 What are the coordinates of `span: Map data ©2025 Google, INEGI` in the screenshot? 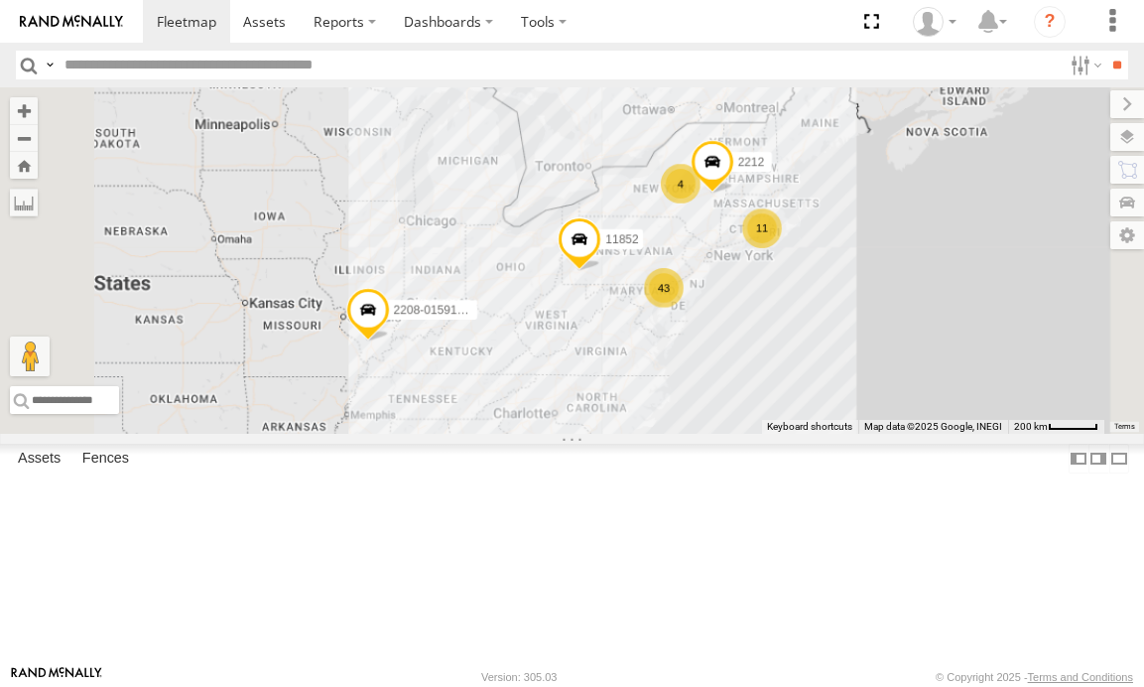 It's located at (933, 426).